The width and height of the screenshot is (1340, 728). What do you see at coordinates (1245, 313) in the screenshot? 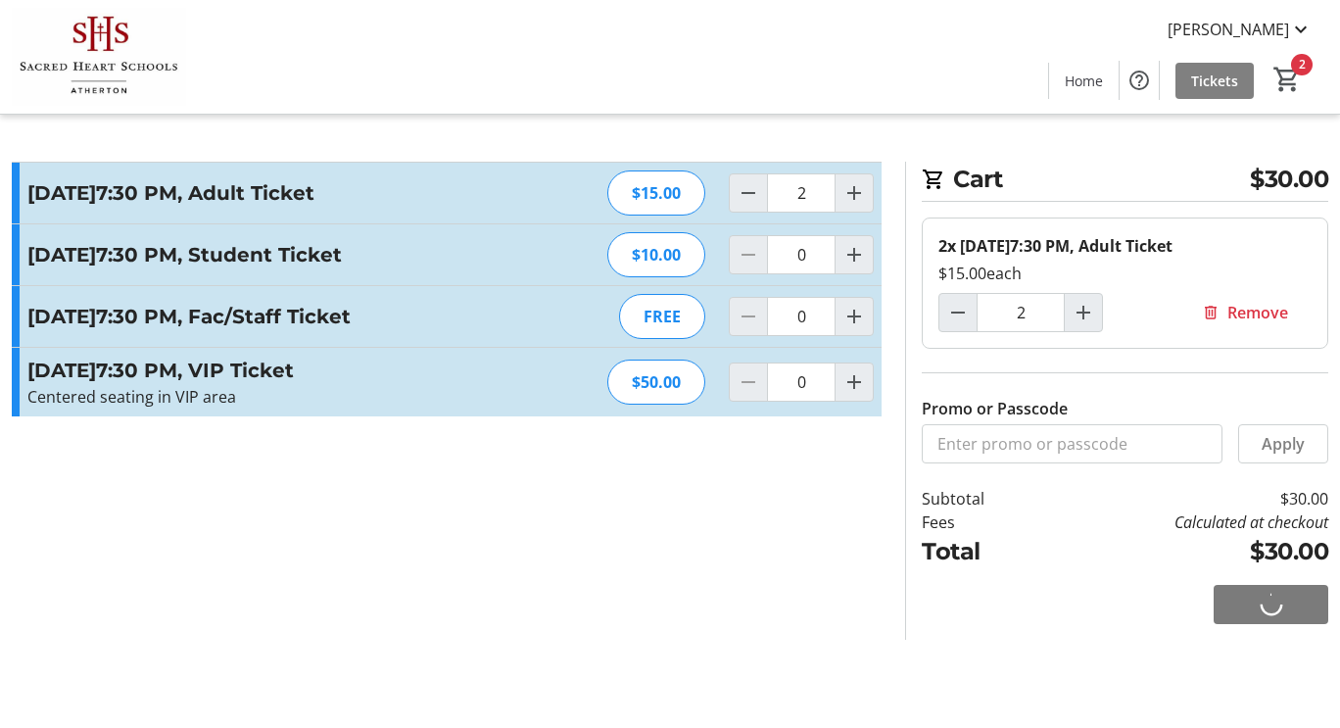
I see `button: Remove` at bounding box center [1245, 313].